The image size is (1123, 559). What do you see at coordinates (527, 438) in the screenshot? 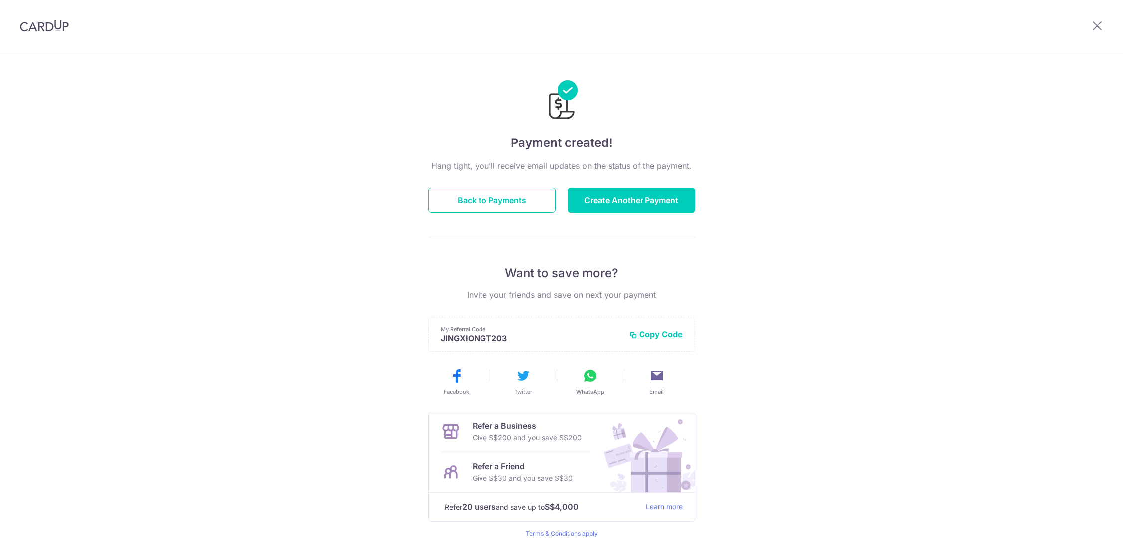
I see `p: Give S$200 and you save S$200` at bounding box center [527, 438].